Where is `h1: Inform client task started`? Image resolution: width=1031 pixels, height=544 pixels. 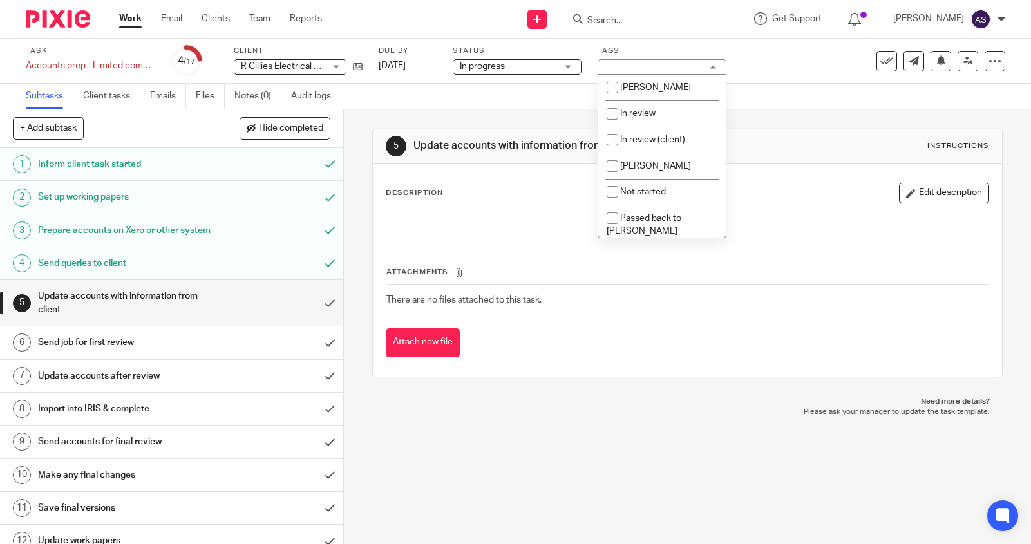 h1: Inform client task started is located at coordinates (126, 164).